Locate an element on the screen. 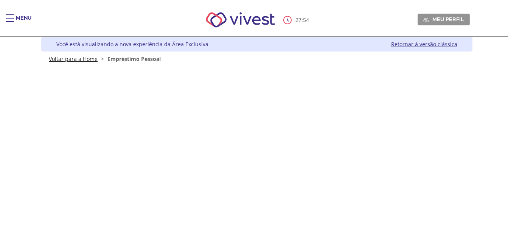 The height and width of the screenshot is (243, 508). img: Meu perfil is located at coordinates (426, 20).